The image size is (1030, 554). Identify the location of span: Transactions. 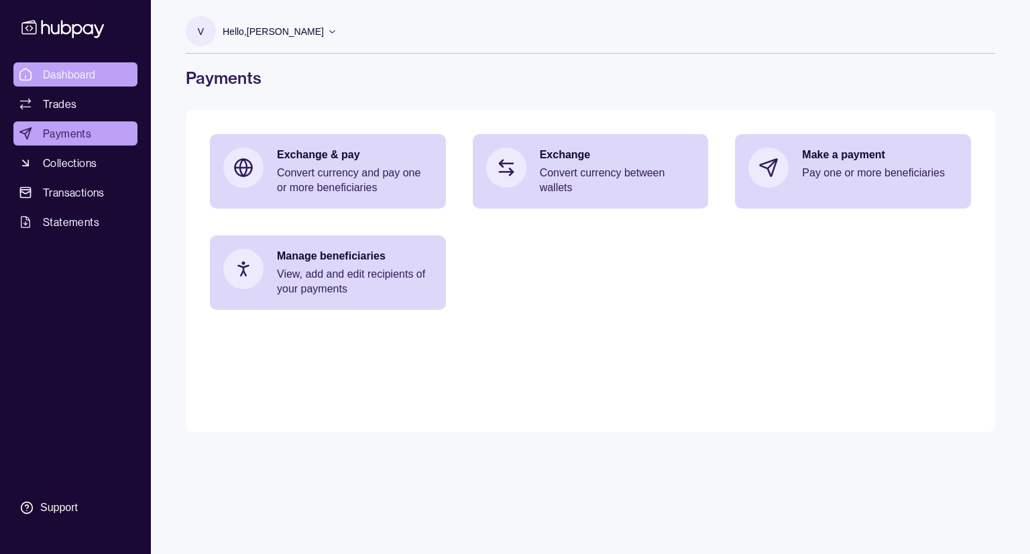
(74, 192).